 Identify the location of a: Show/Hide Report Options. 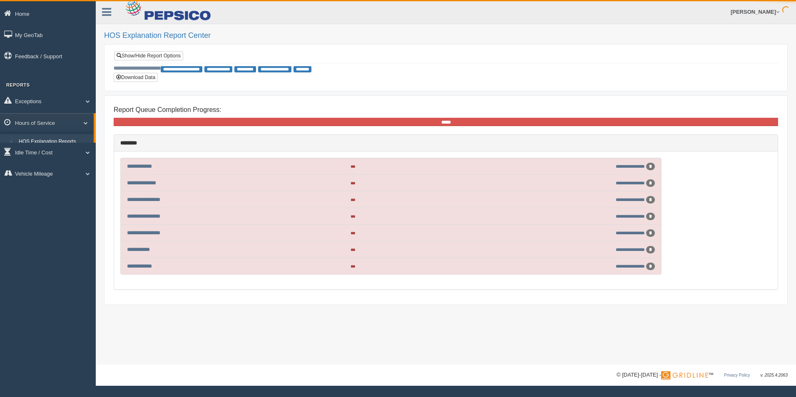
(149, 56).